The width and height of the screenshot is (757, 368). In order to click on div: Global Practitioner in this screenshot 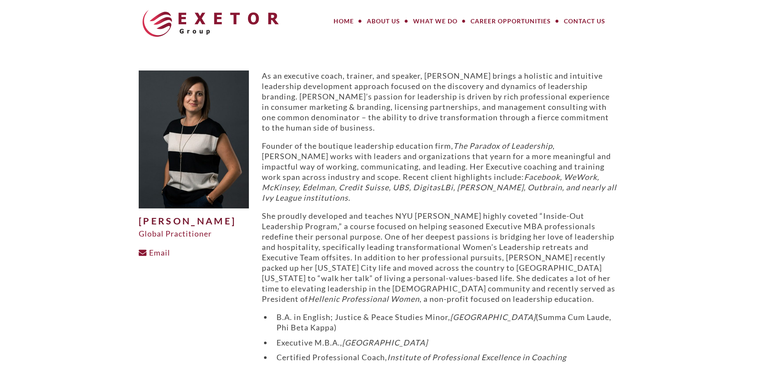, I will do `click(194, 233)`.